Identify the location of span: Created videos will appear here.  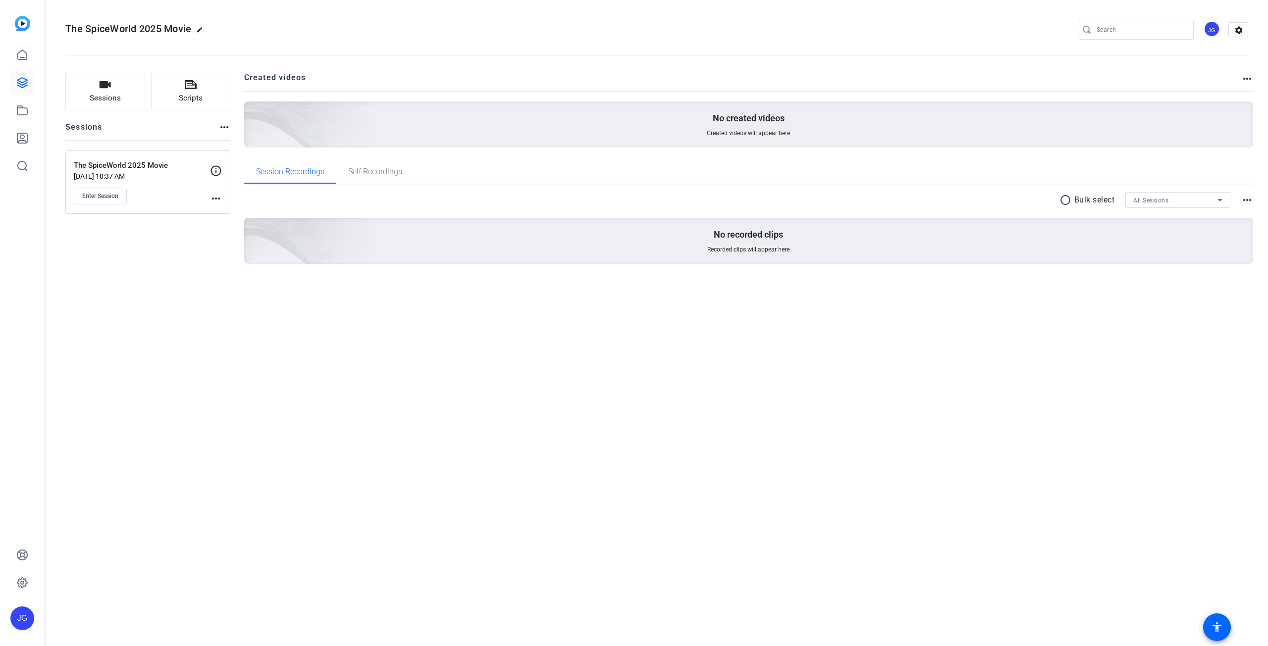
(748, 133).